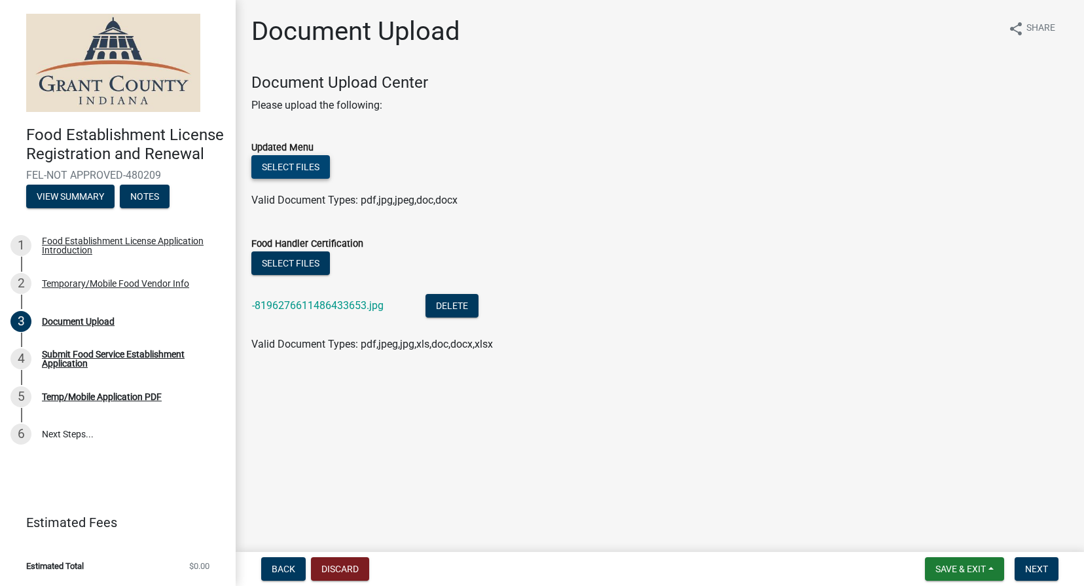  Describe the element at coordinates (126, 145) in the screenshot. I see `h4: Food Establishment License Registration and Renewal` at that location.